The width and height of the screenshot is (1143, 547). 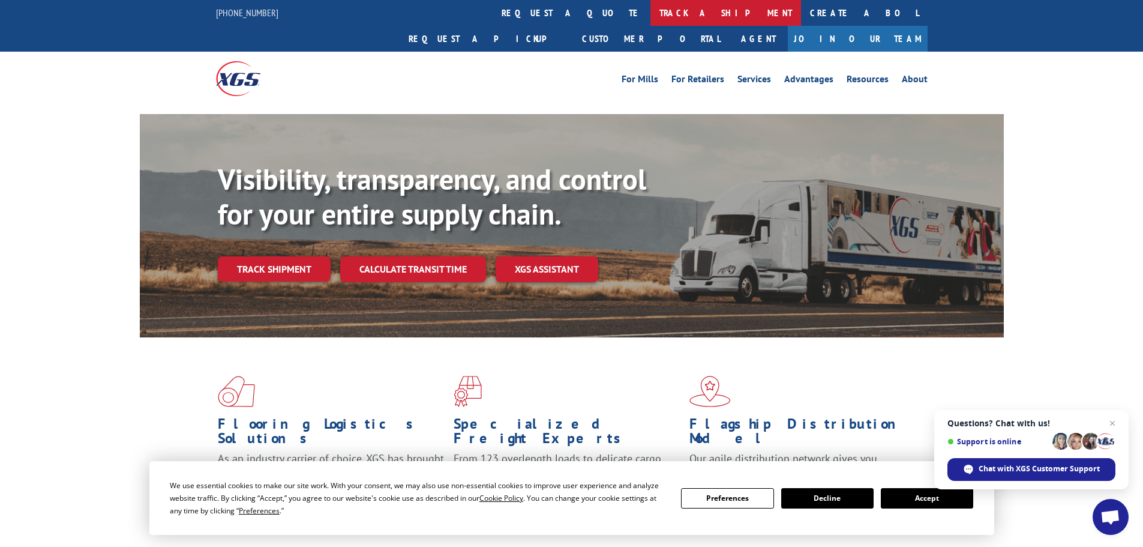 What do you see at coordinates (998, 441) in the screenshot?
I see `span: Support is online` at bounding box center [998, 441].